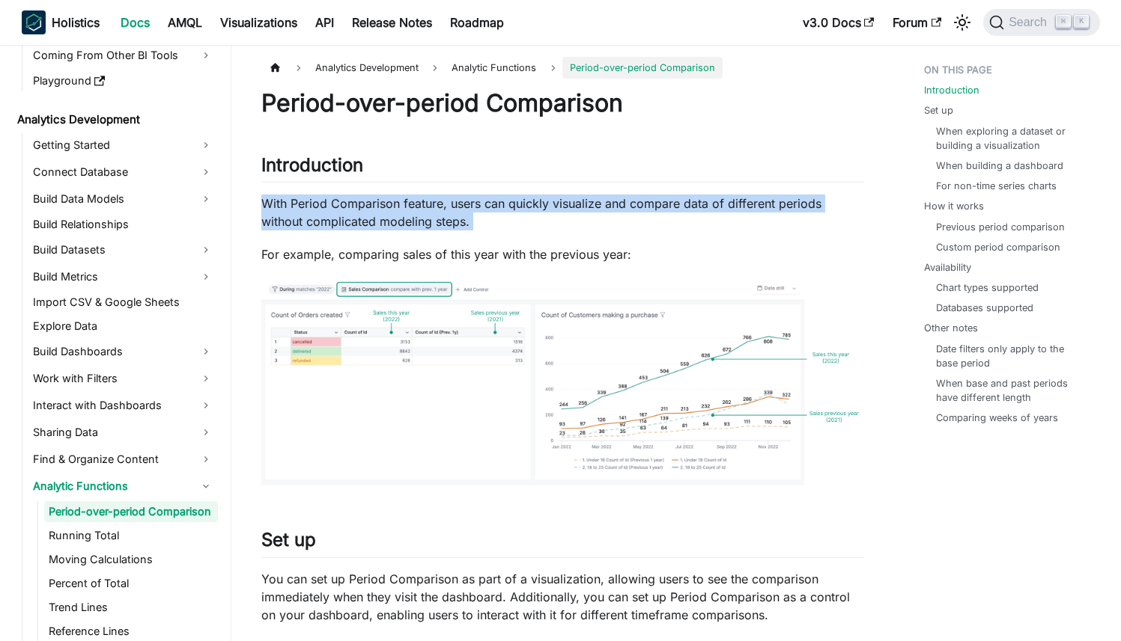 This screenshot has width=1121, height=641. What do you see at coordinates (562, 254) in the screenshot?
I see `p: For example, comparing sales of this year with the previous year:` at bounding box center [562, 254].